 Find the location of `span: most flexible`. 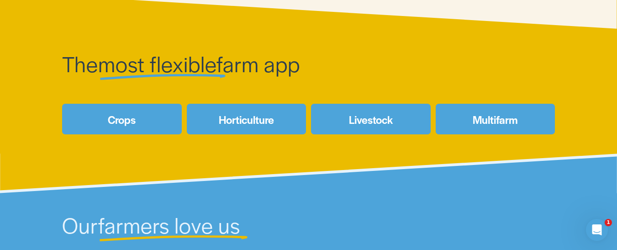

span: most flexible is located at coordinates (157, 63).